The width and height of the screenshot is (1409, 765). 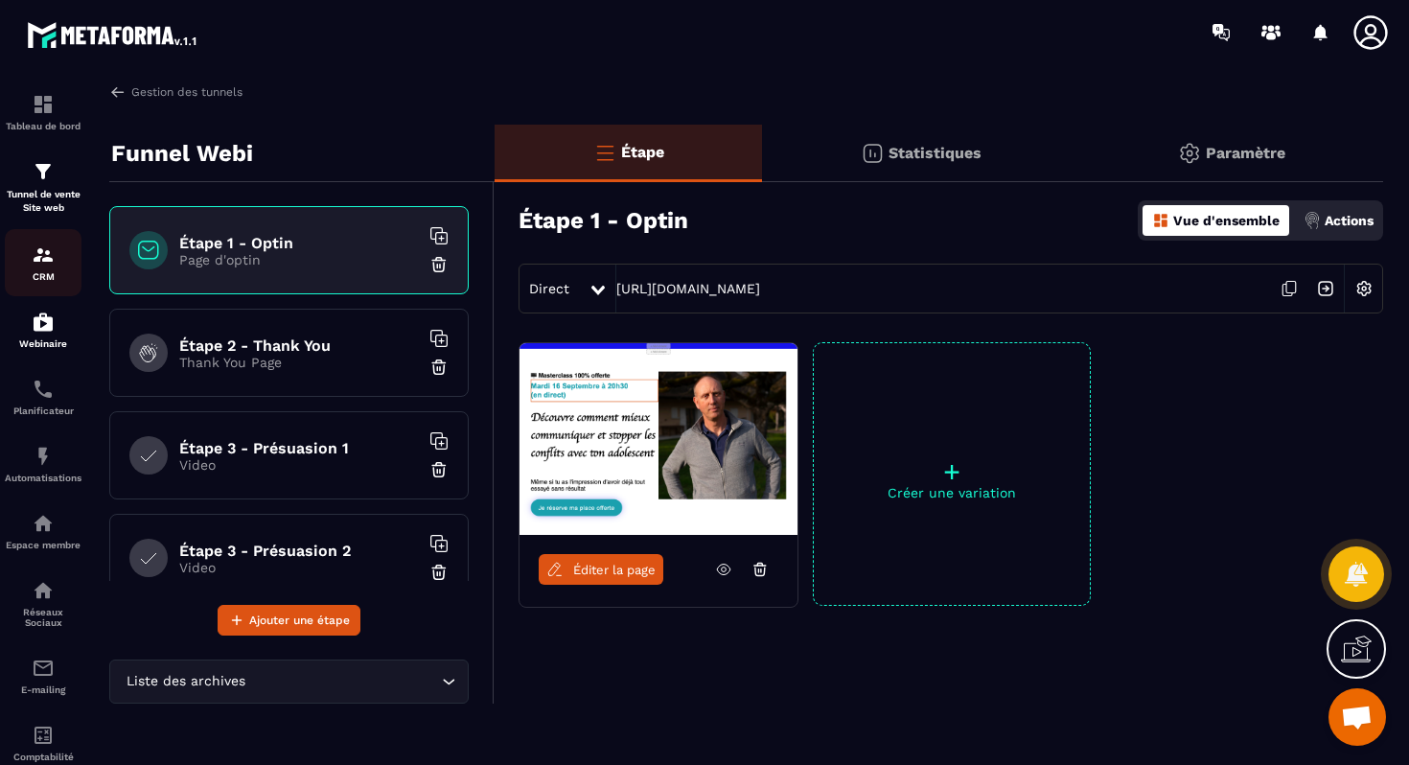 What do you see at coordinates (935, 152) in the screenshot?
I see `p: Statistiques` at bounding box center [935, 152].